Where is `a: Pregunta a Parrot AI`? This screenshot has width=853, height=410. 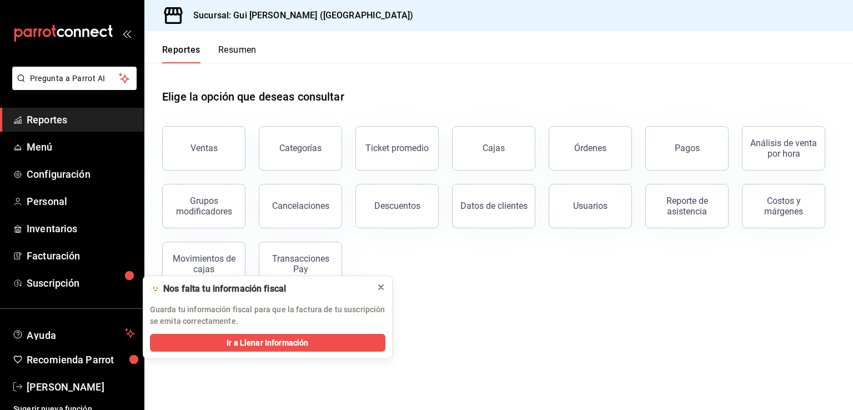
a: Pregunta a Parrot AI is located at coordinates (72, 86).